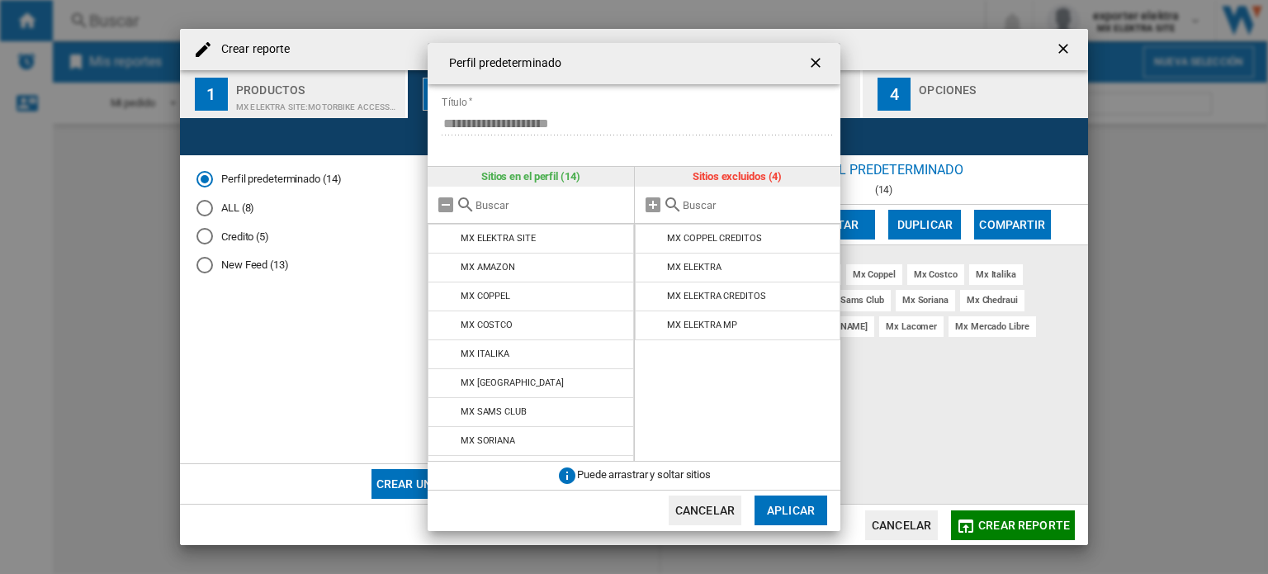 The image size is (1268, 574). Describe the element at coordinates (446, 205) in the screenshot. I see `md-icon: Quitar todo` at that location.